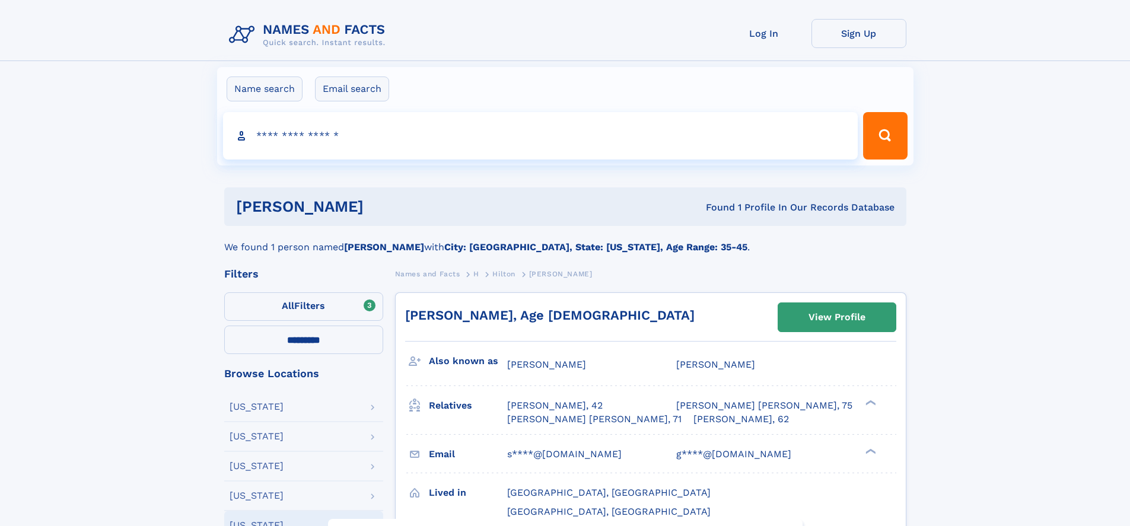  I want to click on h3: Also known as, so click(468, 361).